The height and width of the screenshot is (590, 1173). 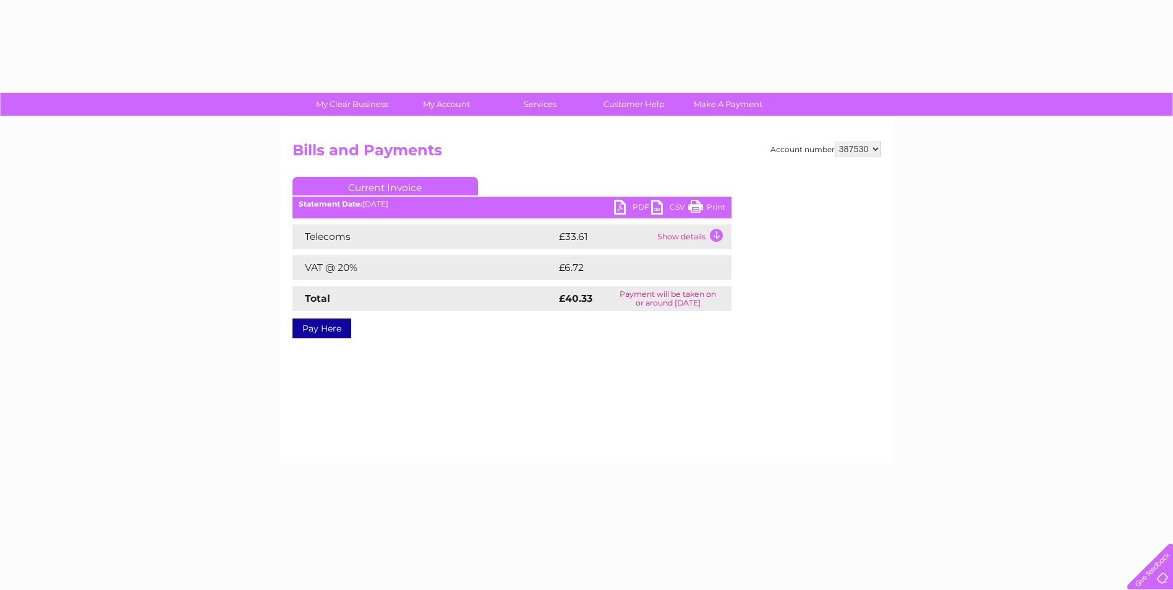 I want to click on a: My Account, so click(x=446, y=104).